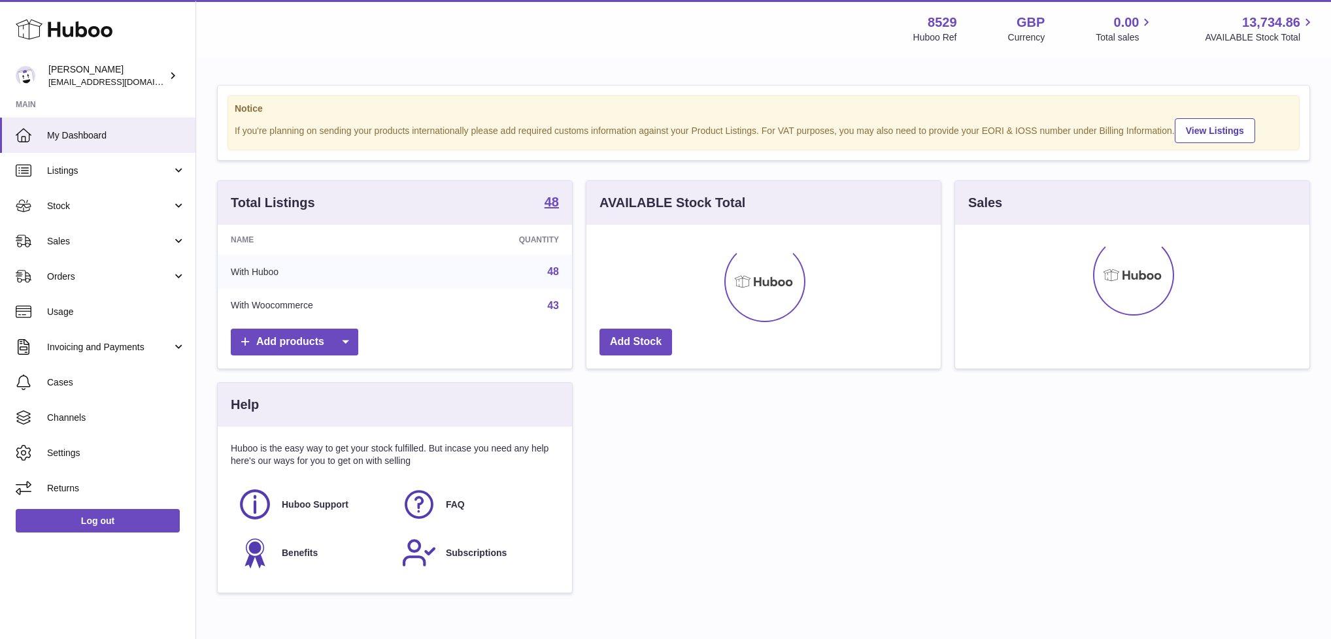 Image resolution: width=1331 pixels, height=639 pixels. Describe the element at coordinates (116, 418) in the screenshot. I see `span: Channels` at that location.